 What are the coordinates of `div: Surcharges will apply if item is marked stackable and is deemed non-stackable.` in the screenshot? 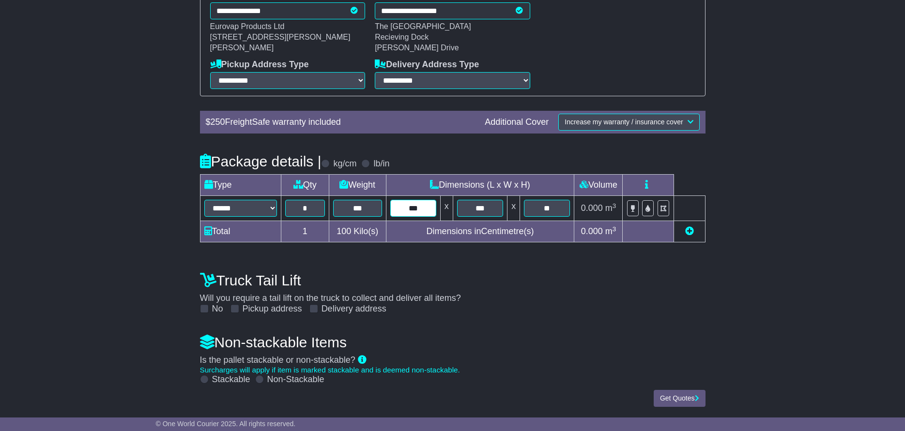 It's located at (453, 370).